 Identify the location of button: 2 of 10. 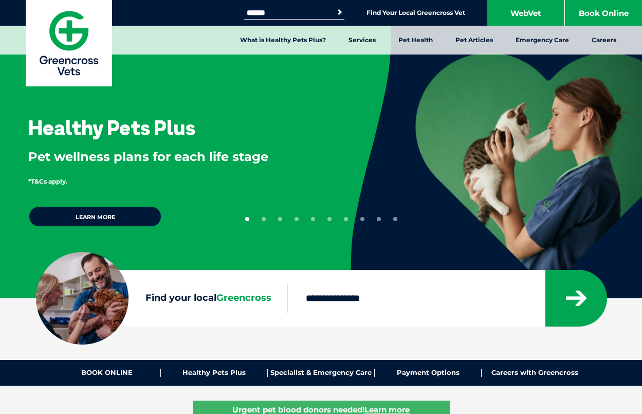
(264, 219).